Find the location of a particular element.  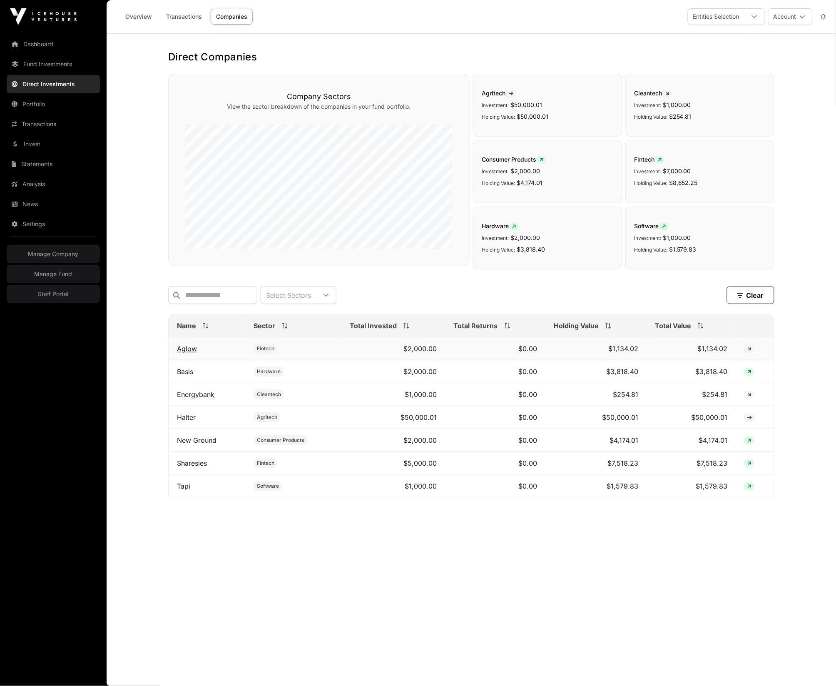

td: $5,000.00 is located at coordinates (393, 463).